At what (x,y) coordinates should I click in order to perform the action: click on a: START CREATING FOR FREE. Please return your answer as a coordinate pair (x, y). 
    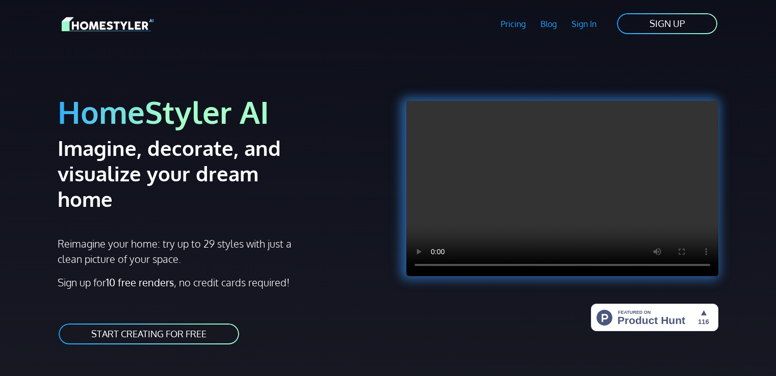
    Looking at the image, I should click on (149, 334).